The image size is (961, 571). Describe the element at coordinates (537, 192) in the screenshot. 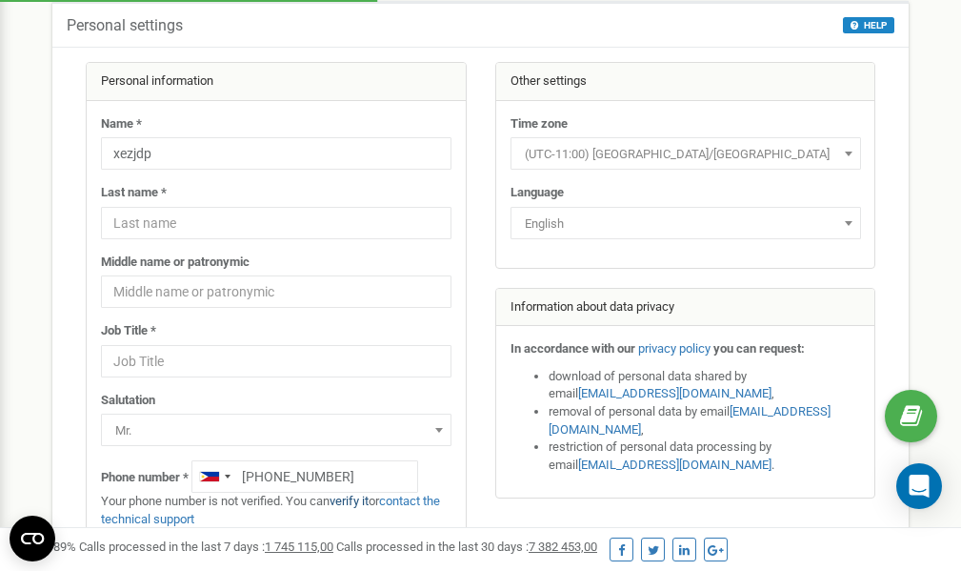

I see `label: Language` at that location.